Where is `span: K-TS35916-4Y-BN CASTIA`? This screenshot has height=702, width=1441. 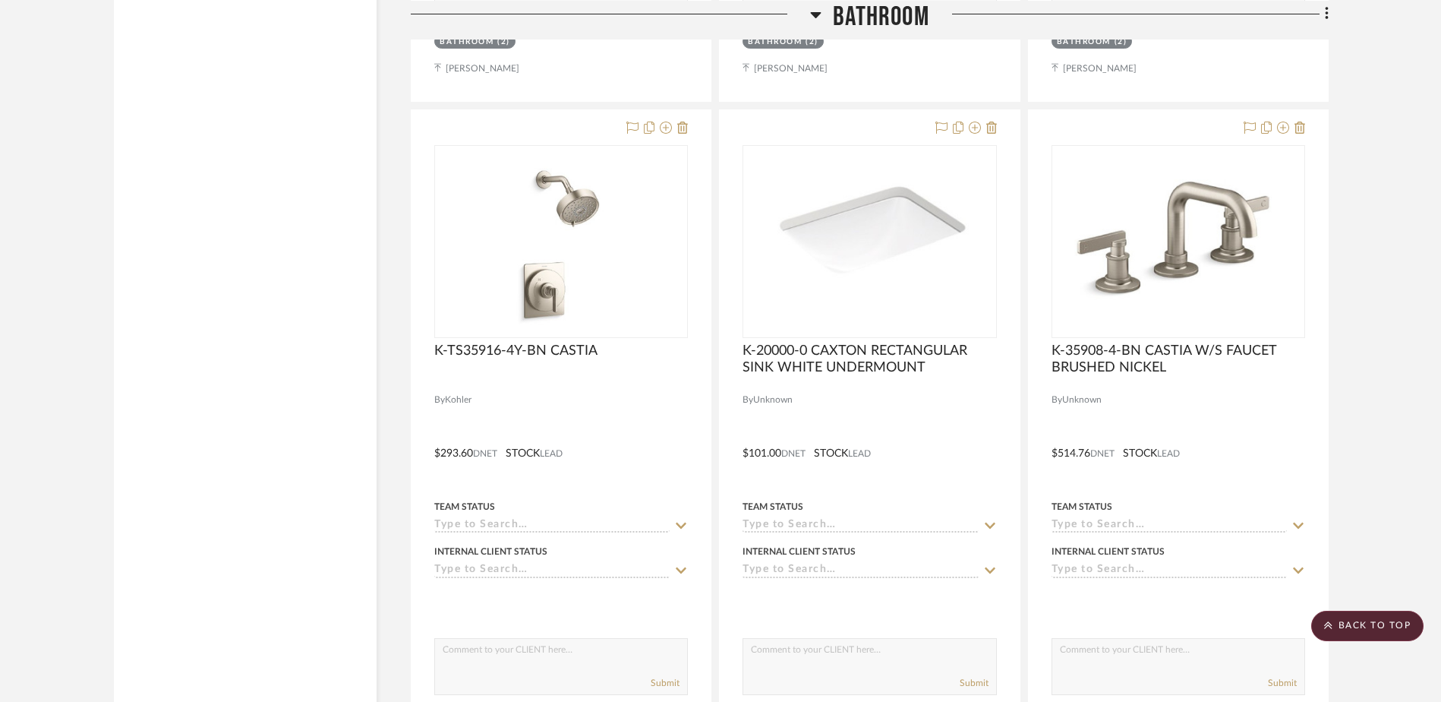 span: K-TS35916-4Y-BN CASTIA is located at coordinates (516, 351).